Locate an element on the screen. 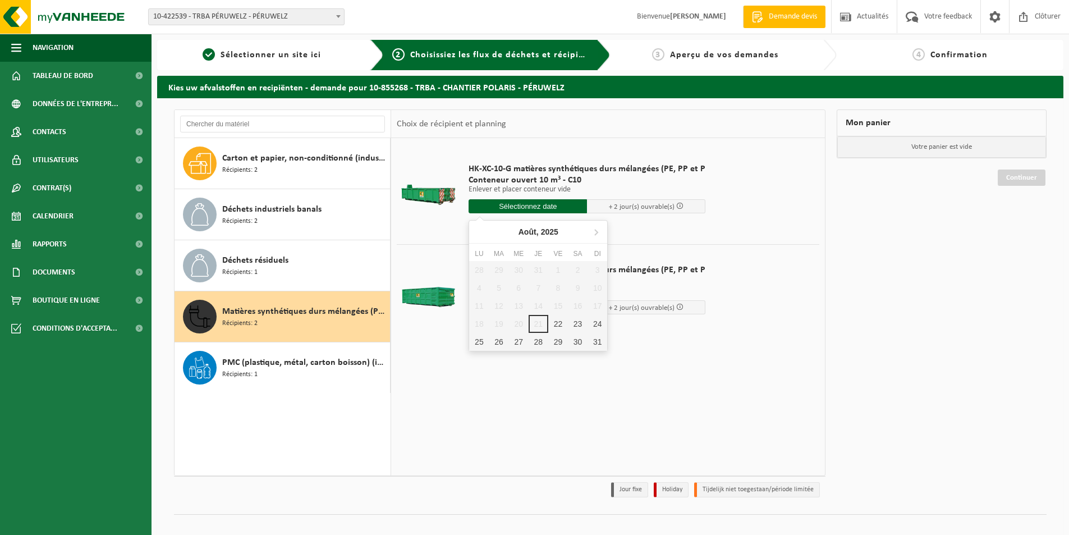  span: Déchets industriels banals is located at coordinates (272, 209).